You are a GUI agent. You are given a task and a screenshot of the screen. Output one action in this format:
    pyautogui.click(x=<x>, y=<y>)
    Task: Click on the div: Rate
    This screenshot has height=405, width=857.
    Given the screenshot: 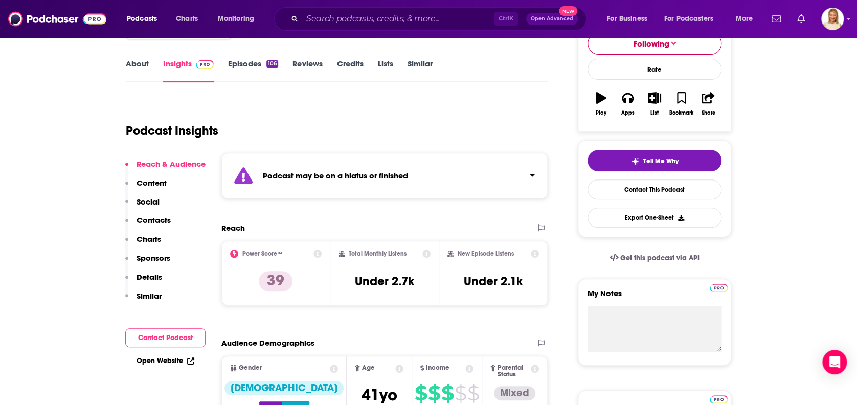 What is the action you would take?
    pyautogui.click(x=655, y=69)
    